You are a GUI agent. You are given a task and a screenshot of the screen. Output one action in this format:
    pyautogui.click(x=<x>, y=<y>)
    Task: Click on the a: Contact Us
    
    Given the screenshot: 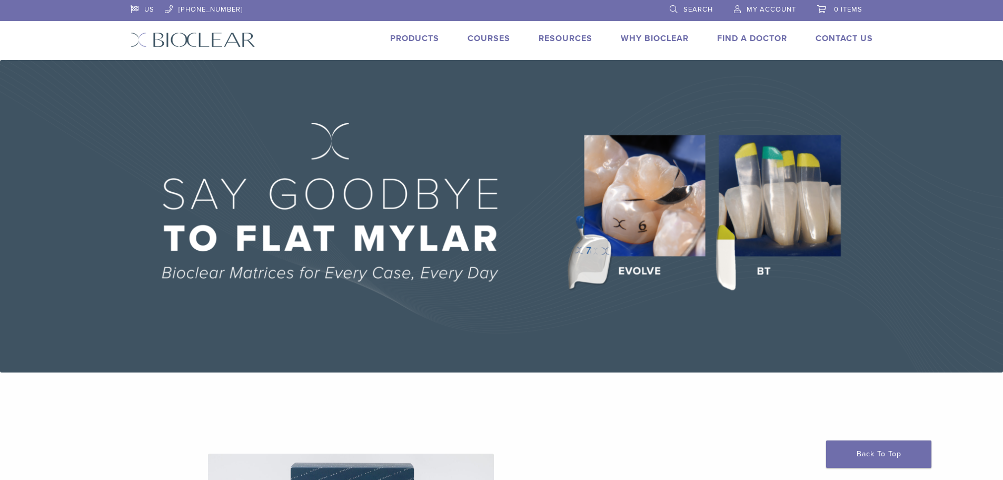 What is the action you would take?
    pyautogui.click(x=844, y=38)
    